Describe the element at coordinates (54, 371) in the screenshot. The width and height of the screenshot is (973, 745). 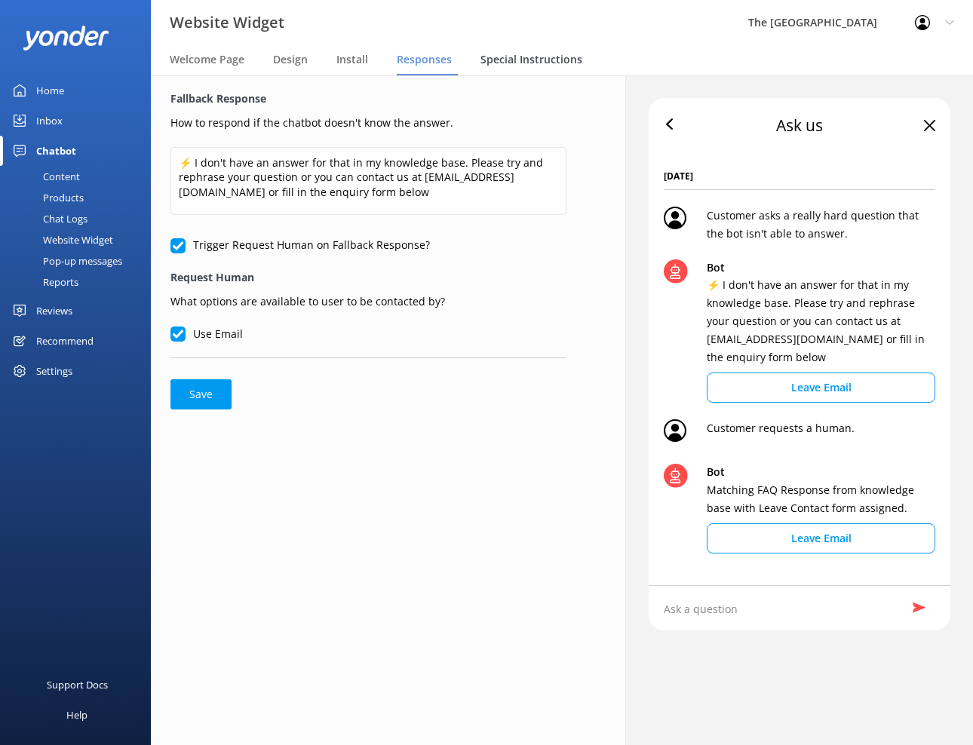
I see `div: Settings` at that location.